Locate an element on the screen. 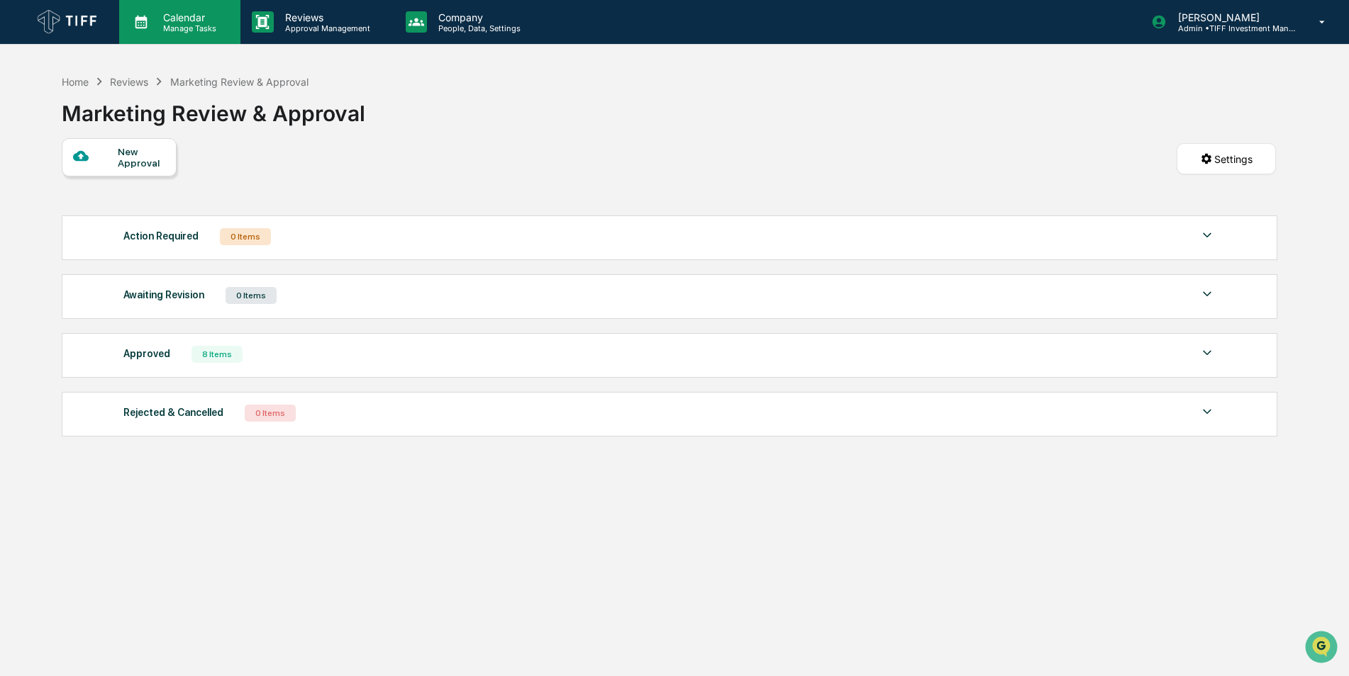  div: Home is located at coordinates (75, 82).